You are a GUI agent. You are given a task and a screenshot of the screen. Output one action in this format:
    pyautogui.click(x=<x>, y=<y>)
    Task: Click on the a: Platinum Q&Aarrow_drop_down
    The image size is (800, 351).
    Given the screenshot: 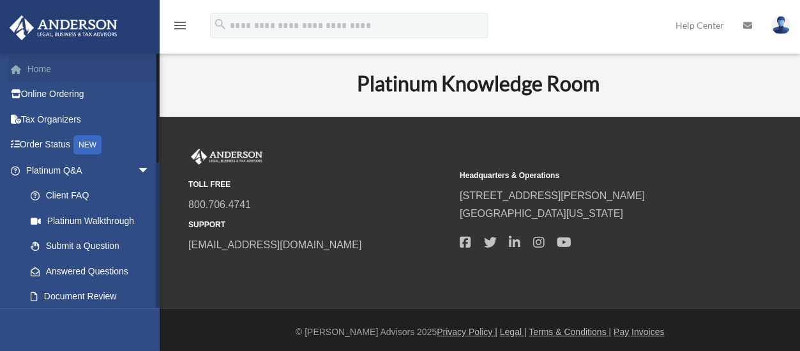 What is the action you would take?
    pyautogui.click(x=89, y=170)
    